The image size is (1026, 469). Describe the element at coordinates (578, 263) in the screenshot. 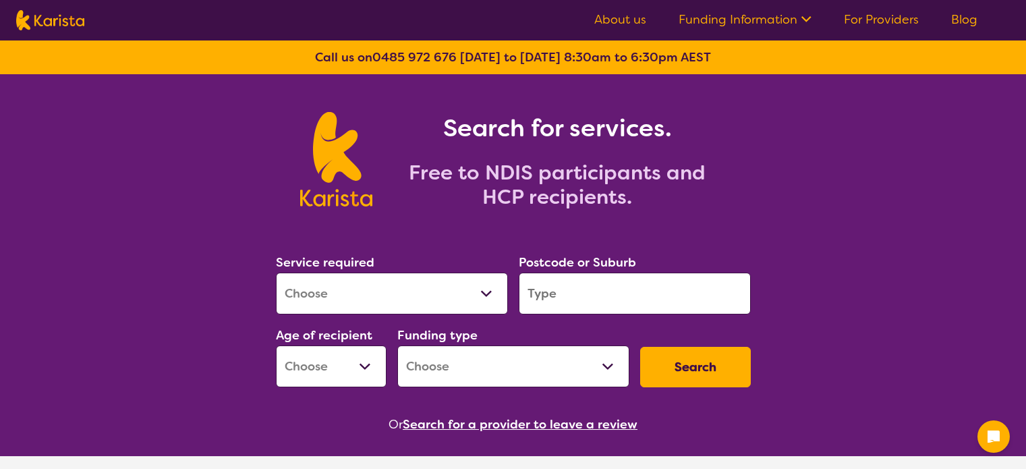

I see `label: Postcode or Suburb` at that location.